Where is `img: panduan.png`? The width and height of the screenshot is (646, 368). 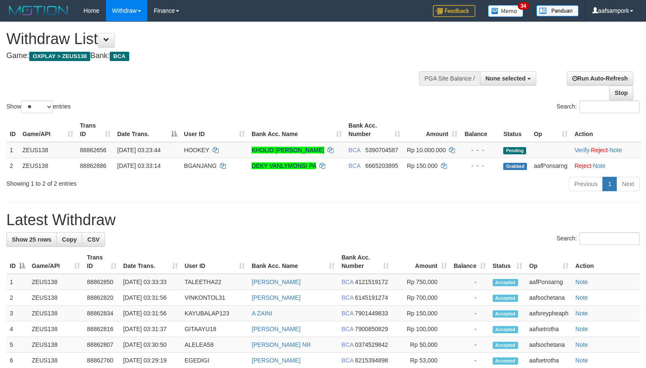 img: panduan.png is located at coordinates (557, 11).